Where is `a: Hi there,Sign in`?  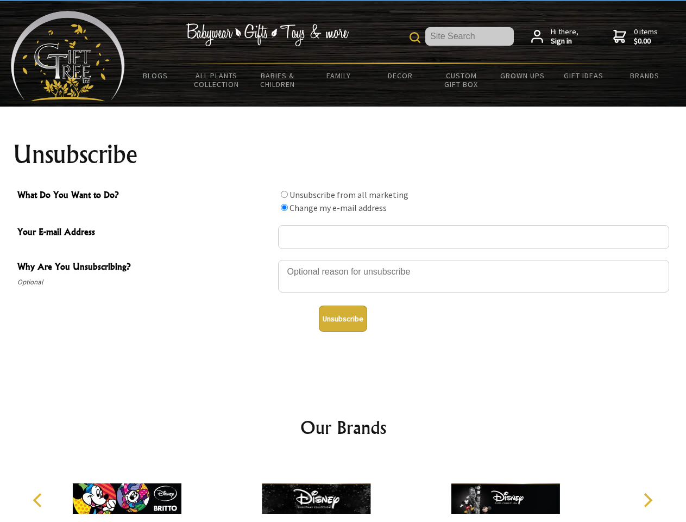 a: Hi there,Sign in is located at coordinates (555, 36).